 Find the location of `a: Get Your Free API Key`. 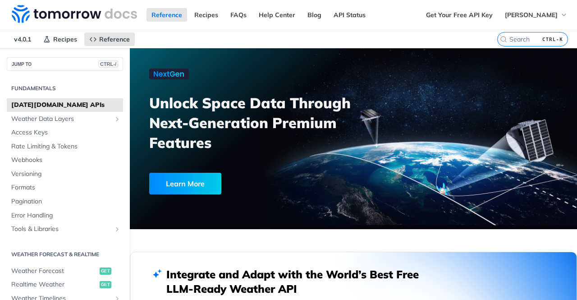

a: Get Your Free API Key is located at coordinates (459, 15).